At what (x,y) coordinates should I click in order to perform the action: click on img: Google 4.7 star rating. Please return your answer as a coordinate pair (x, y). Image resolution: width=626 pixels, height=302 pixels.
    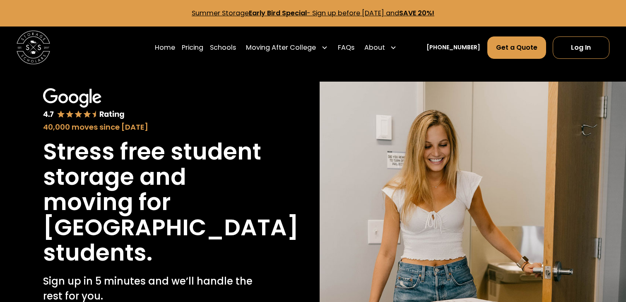
    Looking at the image, I should click on (84, 104).